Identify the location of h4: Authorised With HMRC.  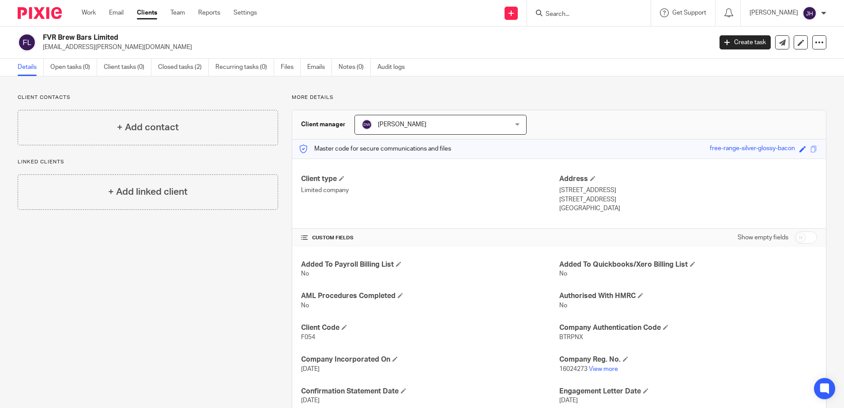
(688, 296).